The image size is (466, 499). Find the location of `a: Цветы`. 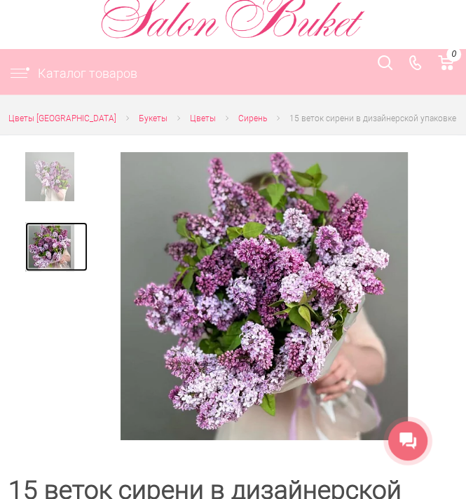

a: Цветы is located at coordinates (203, 118).